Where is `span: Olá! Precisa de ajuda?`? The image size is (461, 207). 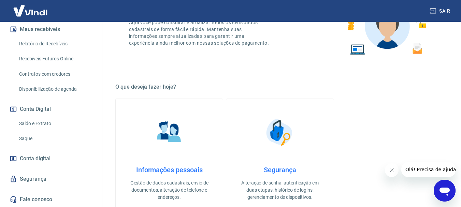 span: Olá! Precisa de ajuda? is located at coordinates (31, 8).